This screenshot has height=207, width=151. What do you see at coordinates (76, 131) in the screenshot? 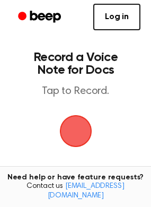
I see `button: Beep Logo` at bounding box center [76, 131].